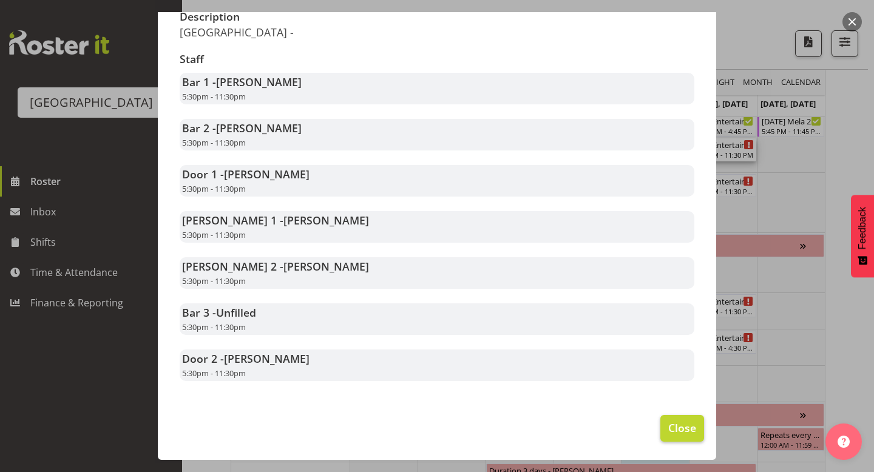 The width and height of the screenshot is (874, 472). Describe the element at coordinates (219, 313) in the screenshot. I see `strong: Bar 3 -` at that location.